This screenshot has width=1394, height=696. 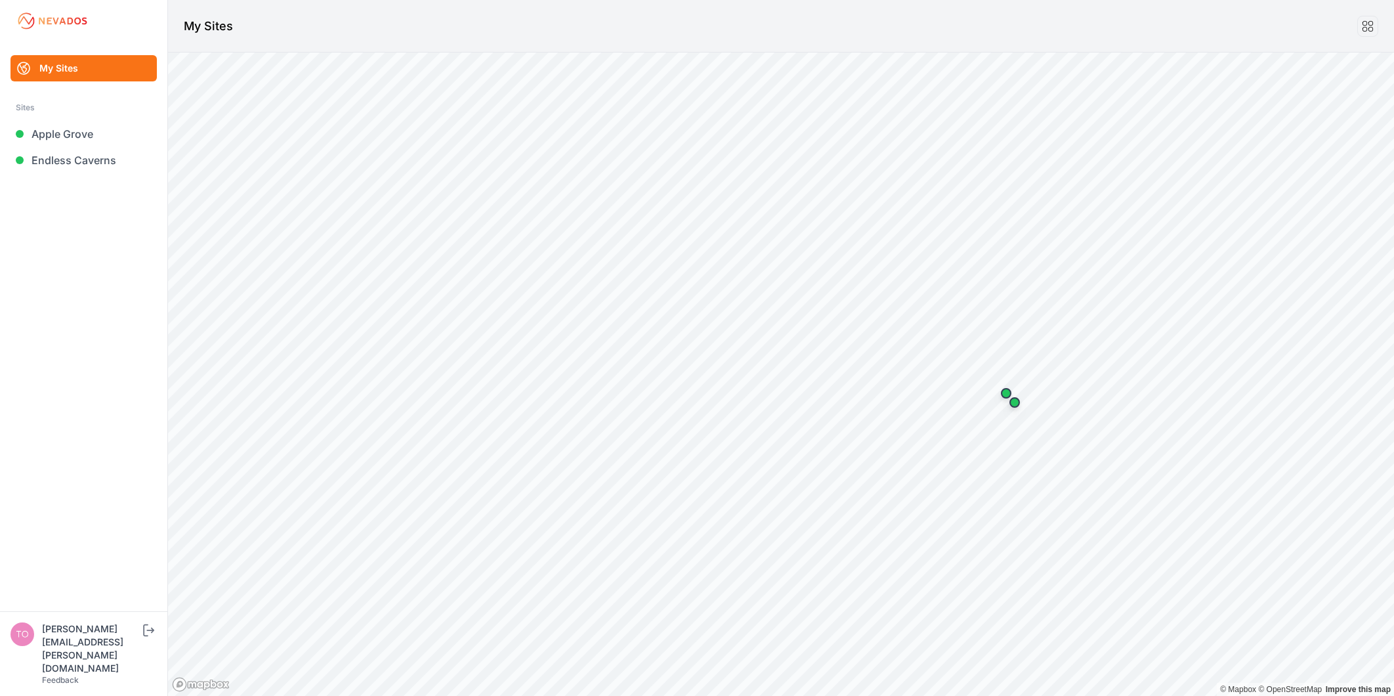 What do you see at coordinates (201, 684) in the screenshot?
I see `a: Mapbox logo` at bounding box center [201, 684].